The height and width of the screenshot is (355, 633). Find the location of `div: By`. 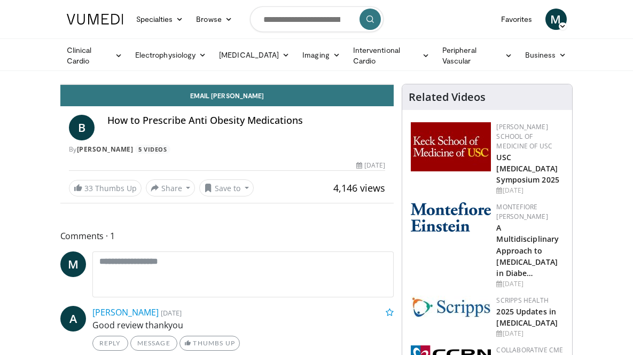

div: By is located at coordinates (227, 150).